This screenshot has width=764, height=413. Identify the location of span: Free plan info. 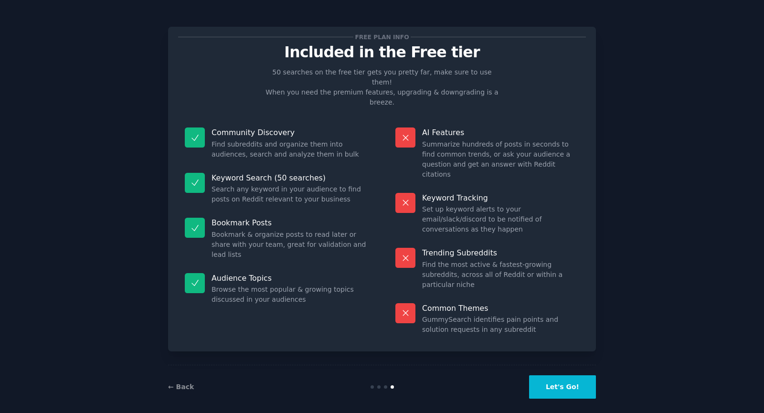
(382, 37).